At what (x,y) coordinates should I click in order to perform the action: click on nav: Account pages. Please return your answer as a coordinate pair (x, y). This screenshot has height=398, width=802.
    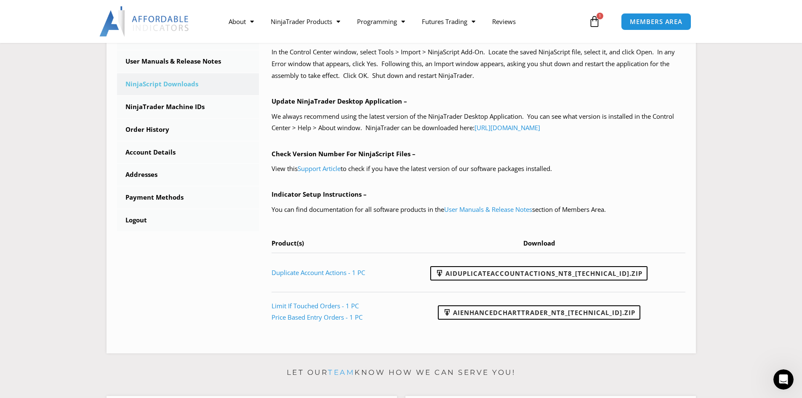
    Looking at the image, I should click on (188, 129).